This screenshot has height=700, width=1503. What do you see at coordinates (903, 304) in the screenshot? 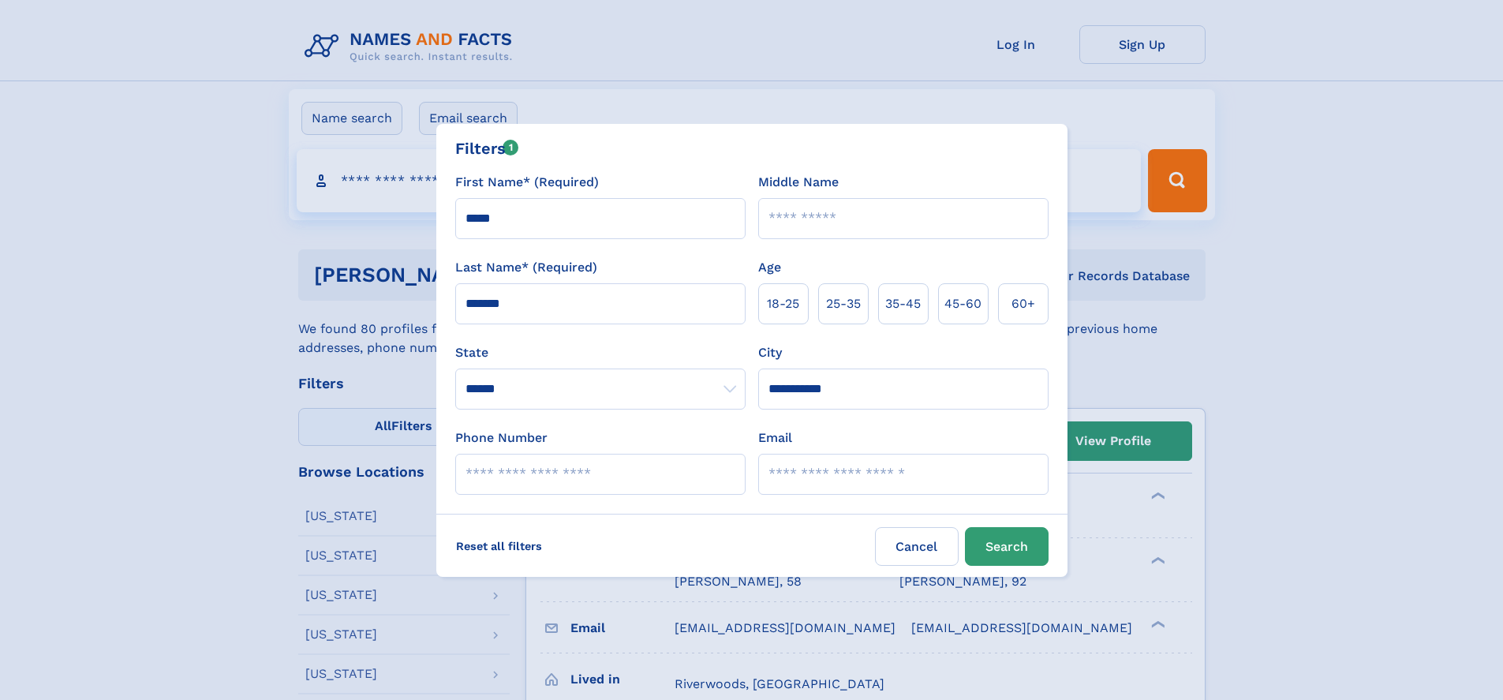
I see `span: 35‑45` at bounding box center [903, 304].